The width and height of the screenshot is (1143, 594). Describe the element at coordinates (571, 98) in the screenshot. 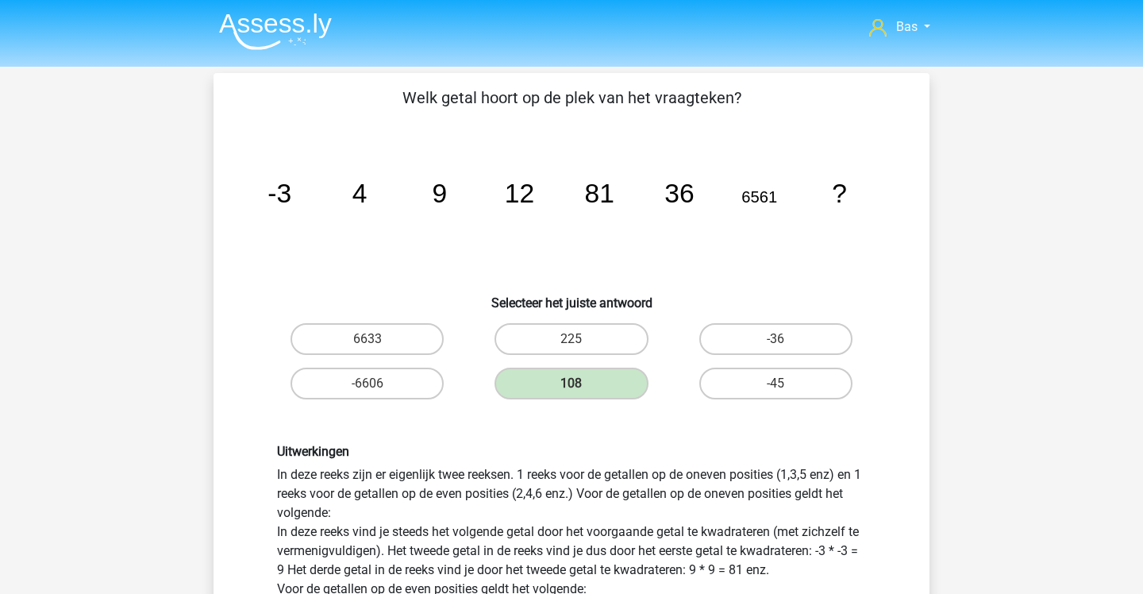

I see `p: Welk getal hoort op de plek van het vraagteken?` at that location.